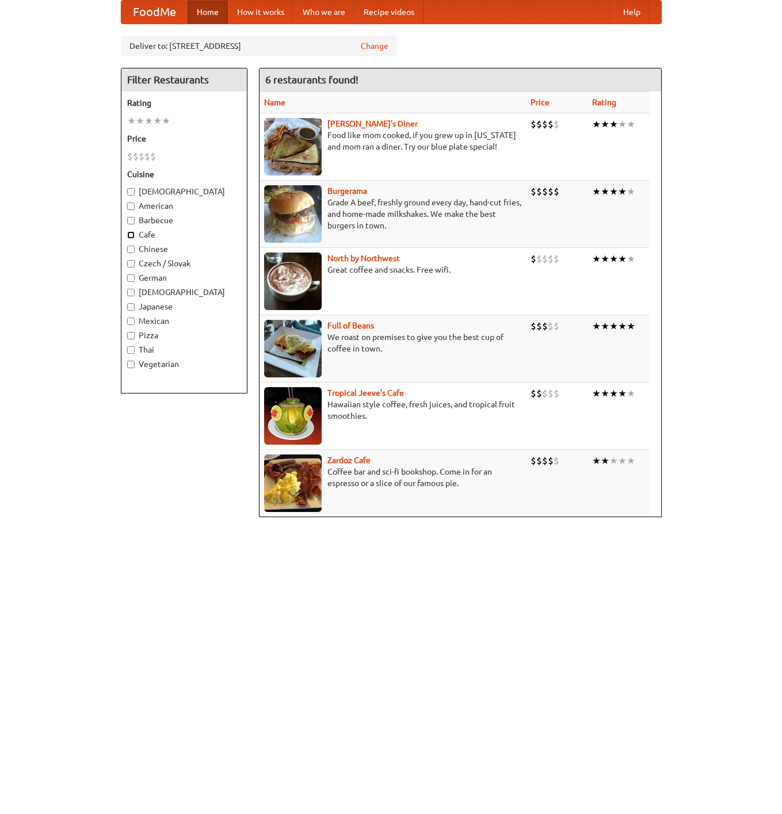 The height and width of the screenshot is (814, 782). What do you see at coordinates (131, 249) in the screenshot?
I see `input: Chinese` at bounding box center [131, 249].